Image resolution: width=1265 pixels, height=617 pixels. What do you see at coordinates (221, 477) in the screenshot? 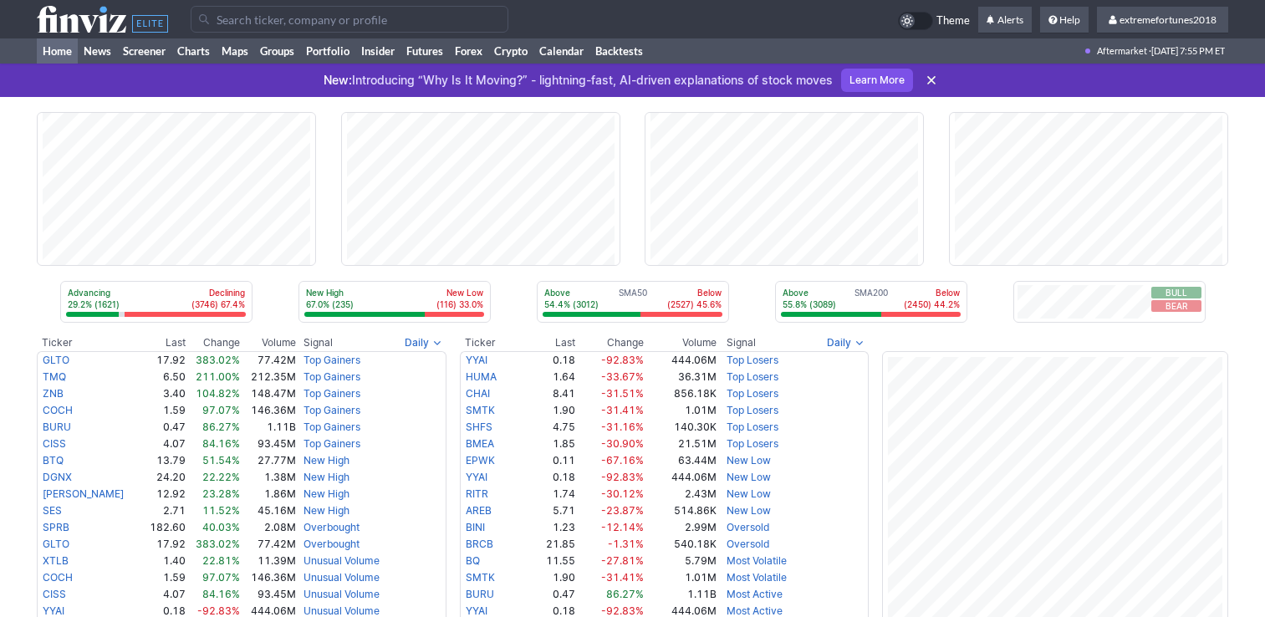
I see `span: 22.22%` at bounding box center [221, 477].